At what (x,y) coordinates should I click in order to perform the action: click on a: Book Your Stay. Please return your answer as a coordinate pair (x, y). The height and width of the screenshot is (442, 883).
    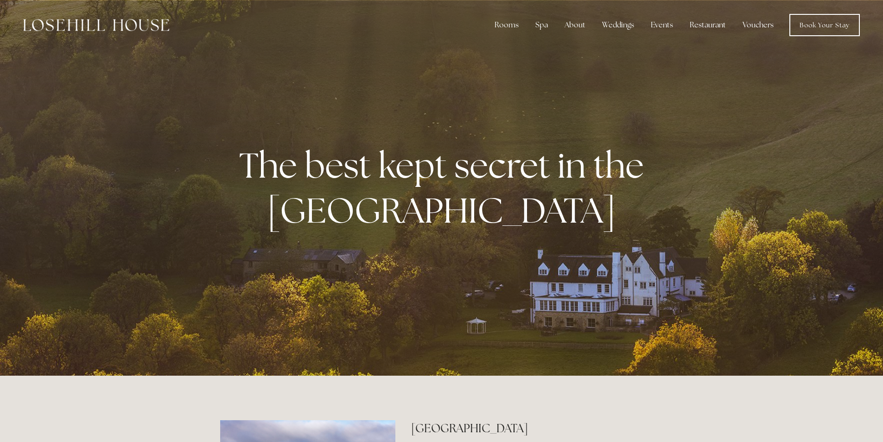
    Looking at the image, I should click on (825, 25).